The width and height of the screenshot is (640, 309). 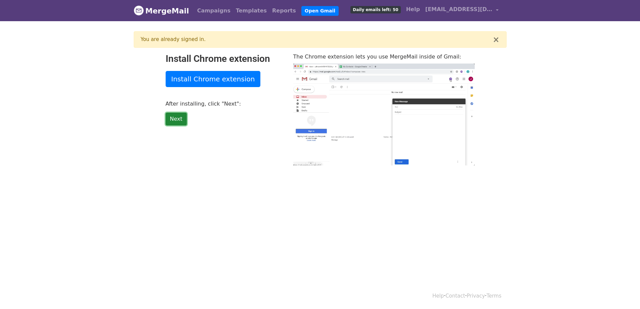 I want to click on img: MergeMail logo, so click(x=139, y=10).